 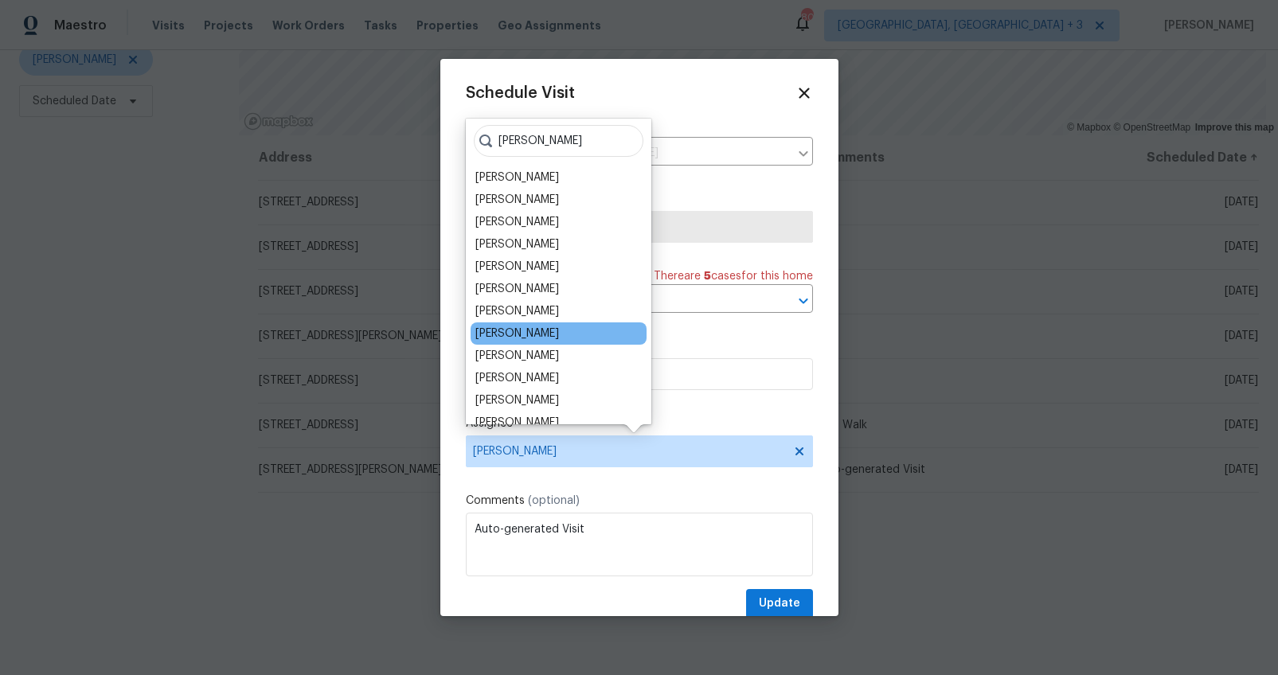 I want to click on button: Update, so click(x=780, y=604).